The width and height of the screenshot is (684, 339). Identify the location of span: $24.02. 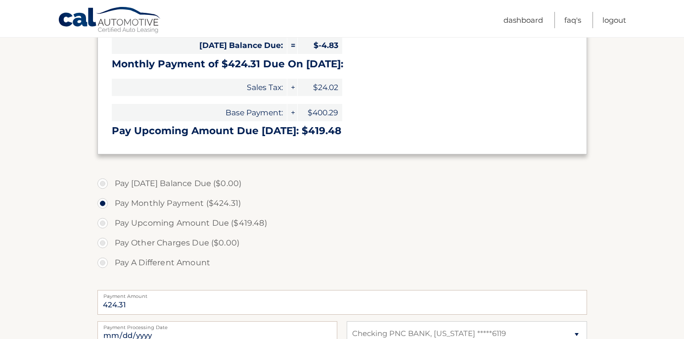
(320, 87).